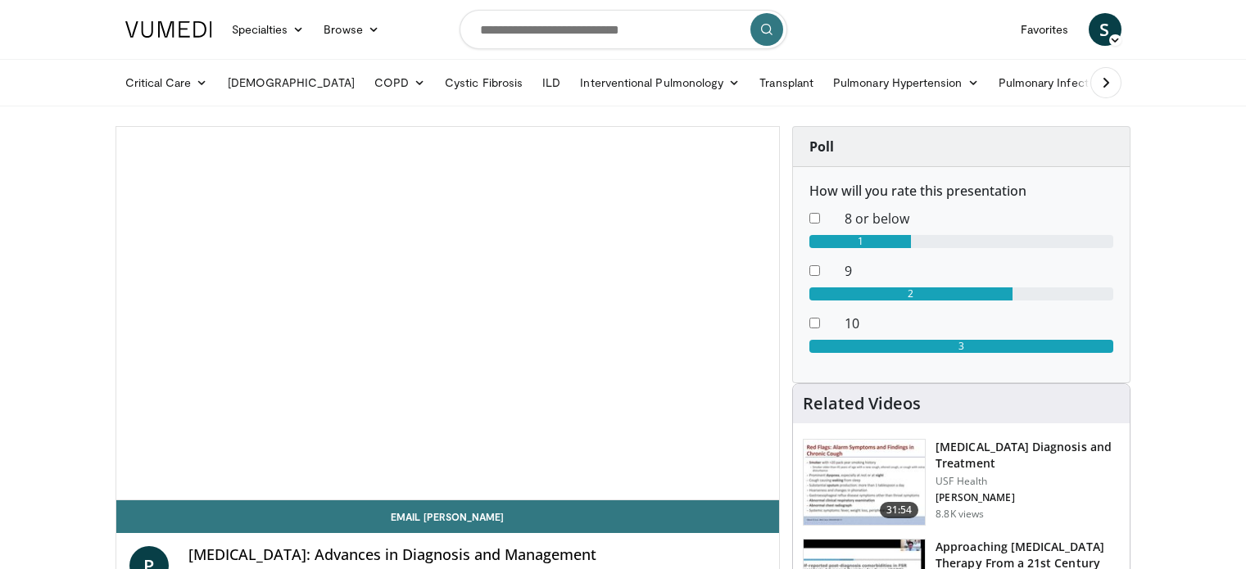 This screenshot has height=569, width=1246. Describe the element at coordinates (551, 83) in the screenshot. I see `a: ILD` at that location.